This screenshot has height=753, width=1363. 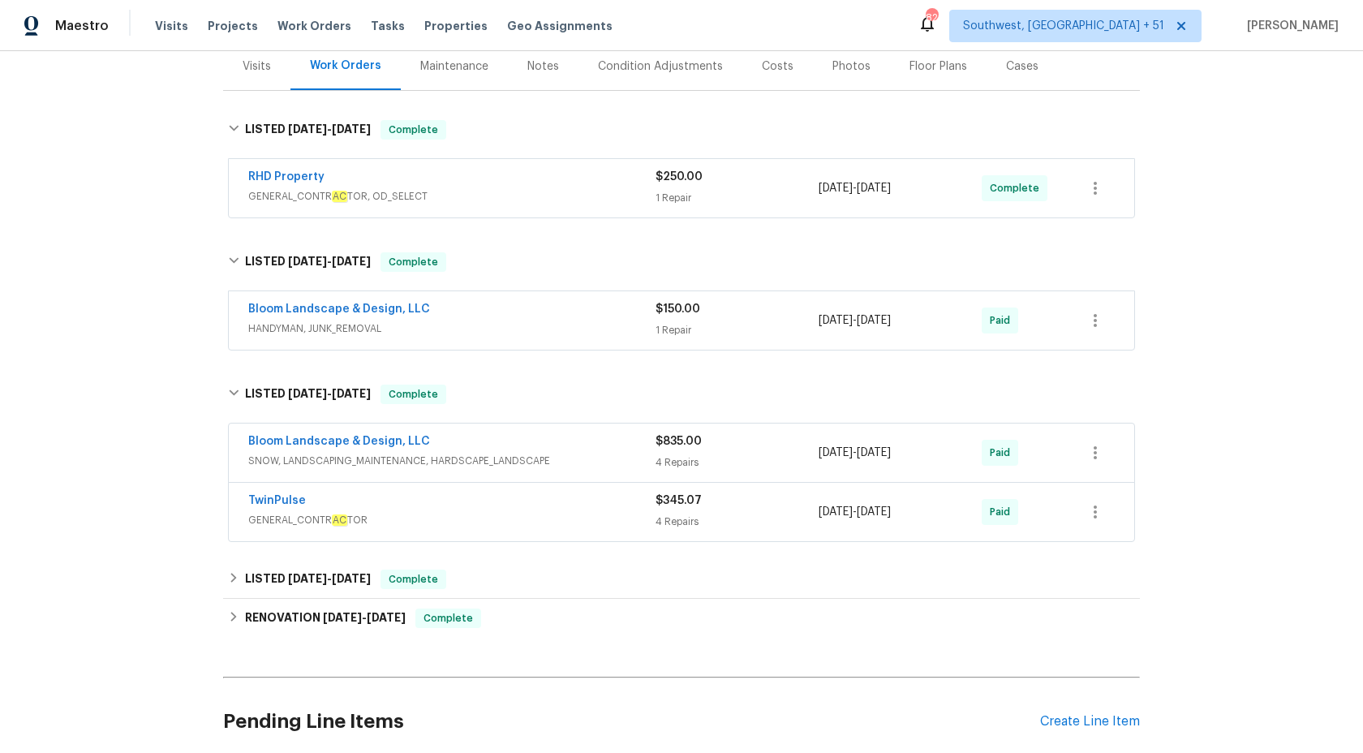 What do you see at coordinates (452, 329) in the screenshot?
I see `span: HANDYMAN, JUNK_REMOVAL` at bounding box center [452, 329].